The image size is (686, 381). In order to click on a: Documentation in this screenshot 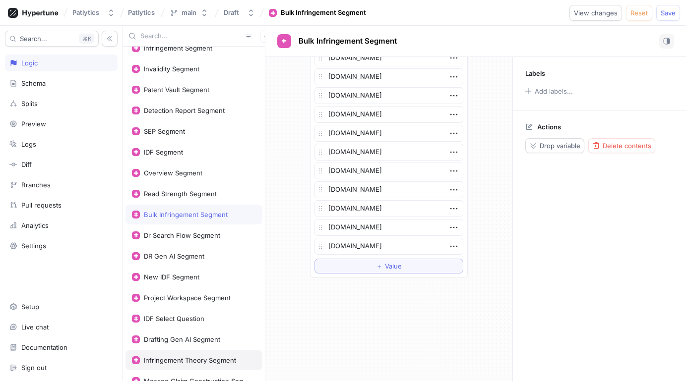, I will do `click(61, 348)`.